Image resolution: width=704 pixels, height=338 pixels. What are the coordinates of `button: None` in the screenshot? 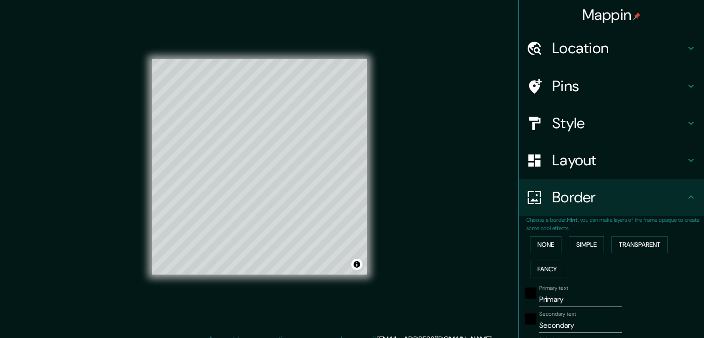 It's located at (546, 244).